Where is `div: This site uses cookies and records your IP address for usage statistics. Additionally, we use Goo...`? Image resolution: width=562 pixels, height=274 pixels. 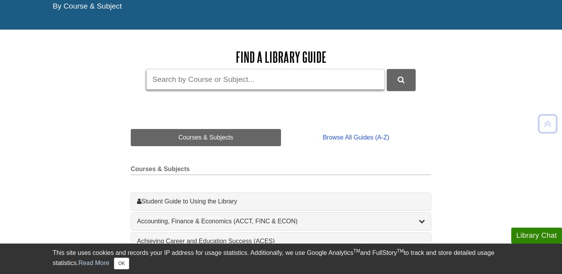
div: This site uses cookies and records your IP address for usage statistics. Additionally, we use Goo... is located at coordinates (281, 259).